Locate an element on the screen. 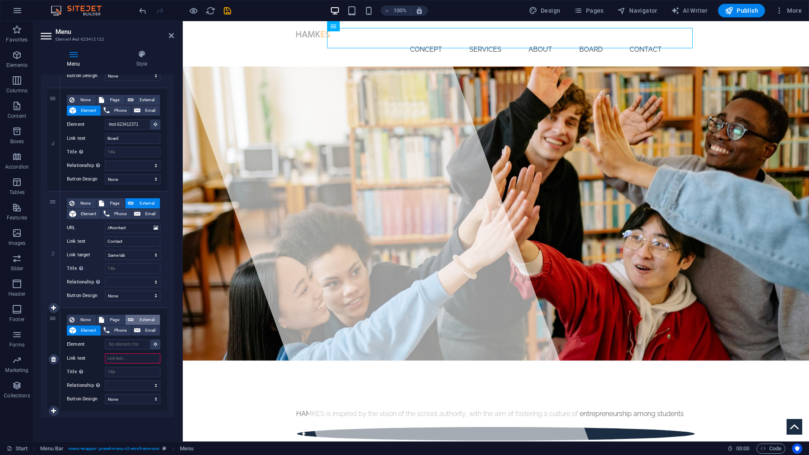  h4: Style is located at coordinates (142, 59).